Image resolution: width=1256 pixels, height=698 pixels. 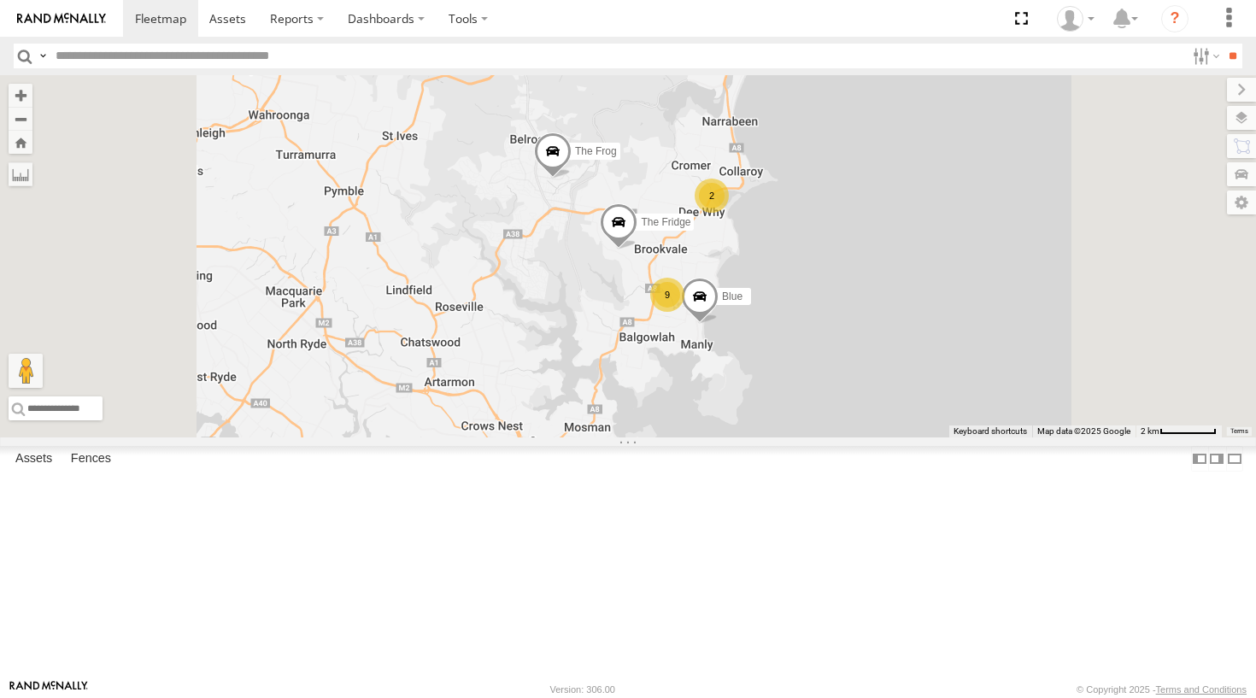 I want to click on a: Terms and Conditions, so click(x=1201, y=690).